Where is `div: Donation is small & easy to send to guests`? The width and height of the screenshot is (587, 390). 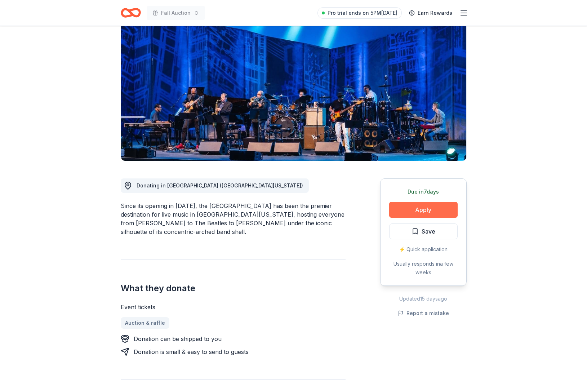
div: Donation is small & easy to send to guests is located at coordinates (191, 352).